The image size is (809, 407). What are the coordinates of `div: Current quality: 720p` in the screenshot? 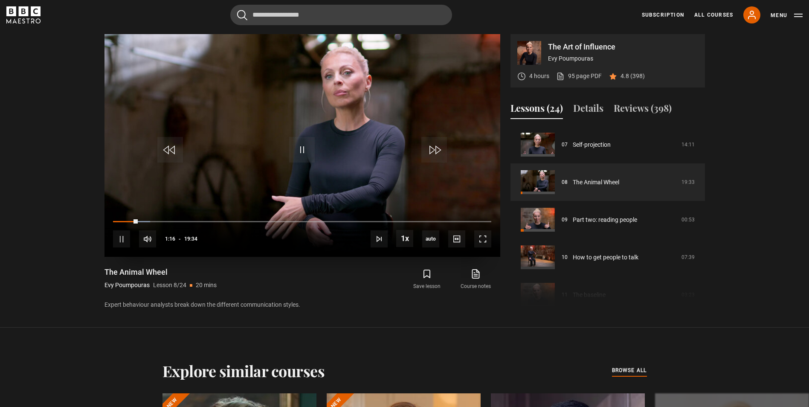 It's located at (431, 239).